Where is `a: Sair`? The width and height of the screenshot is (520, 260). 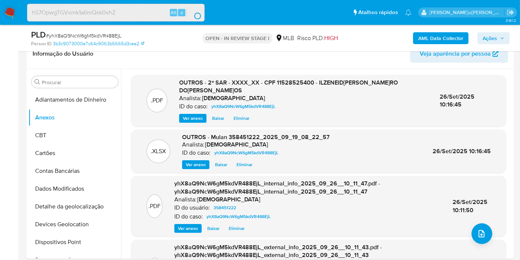
a: Sair is located at coordinates (511, 12).